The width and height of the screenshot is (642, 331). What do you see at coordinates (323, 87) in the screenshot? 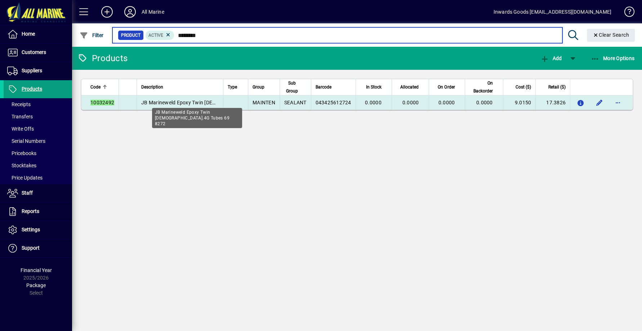
I see `span: Barcode` at bounding box center [323, 87].